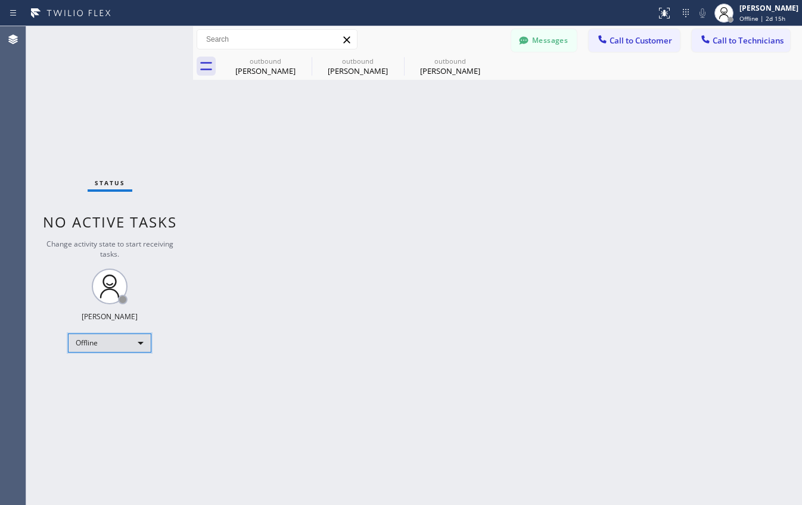  What do you see at coordinates (748, 41) in the screenshot?
I see `span: Call to Technicians` at bounding box center [748, 41].